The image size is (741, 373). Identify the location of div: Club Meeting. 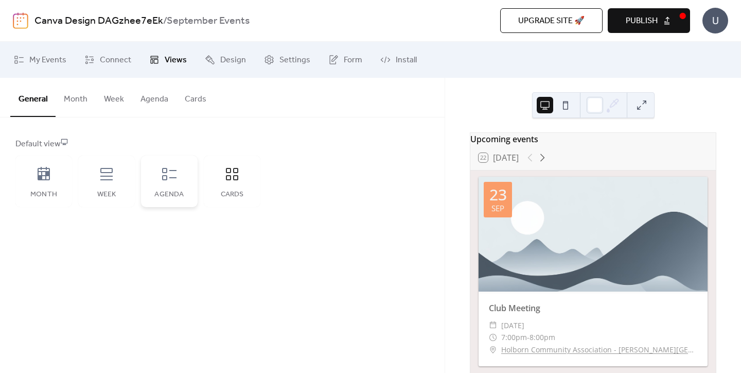
(593, 308).